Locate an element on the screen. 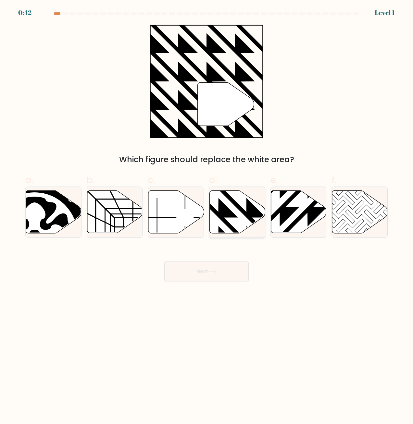  span: c. is located at coordinates (151, 180).